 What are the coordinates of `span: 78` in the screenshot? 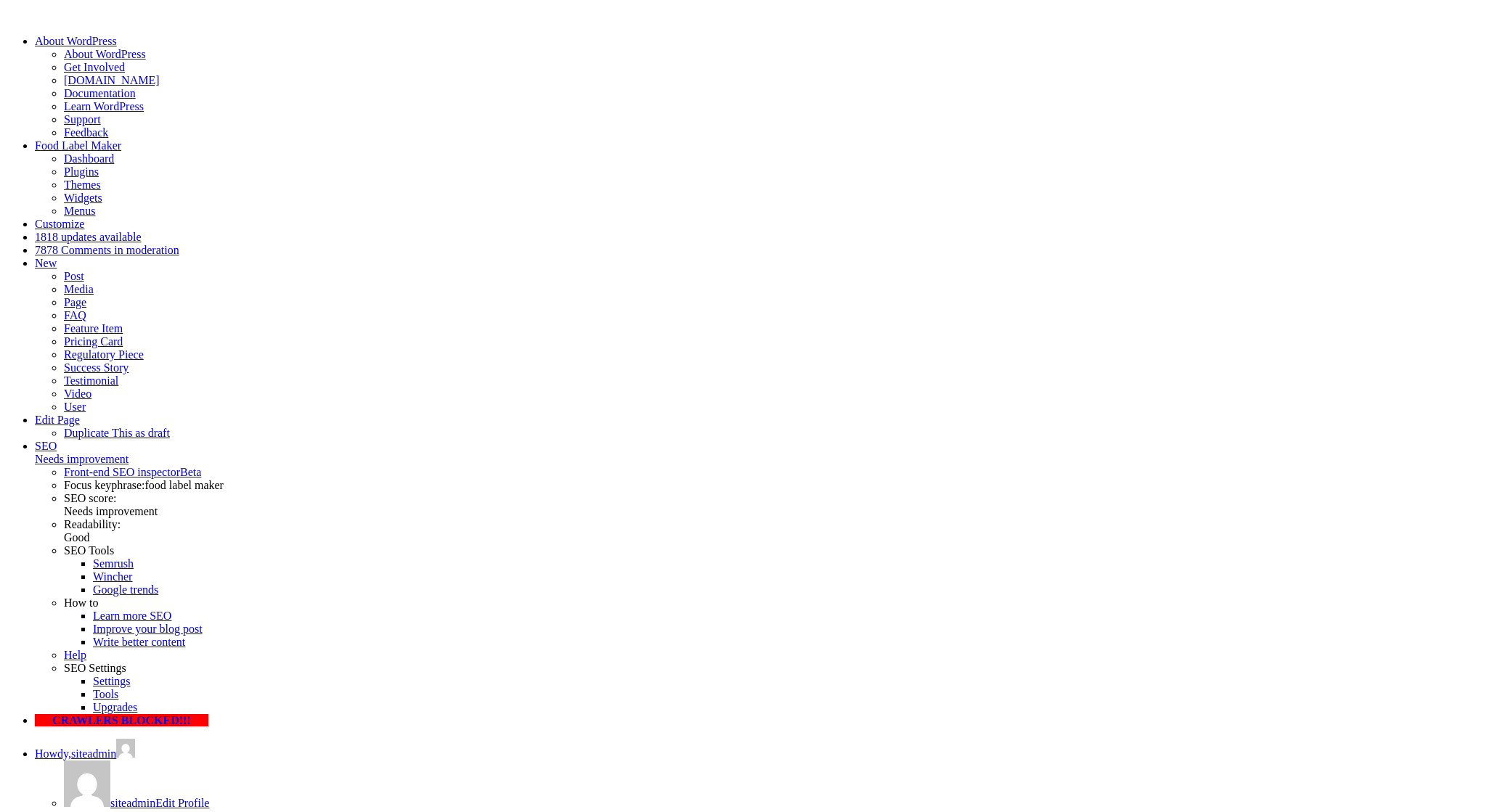 It's located at (40, 250).